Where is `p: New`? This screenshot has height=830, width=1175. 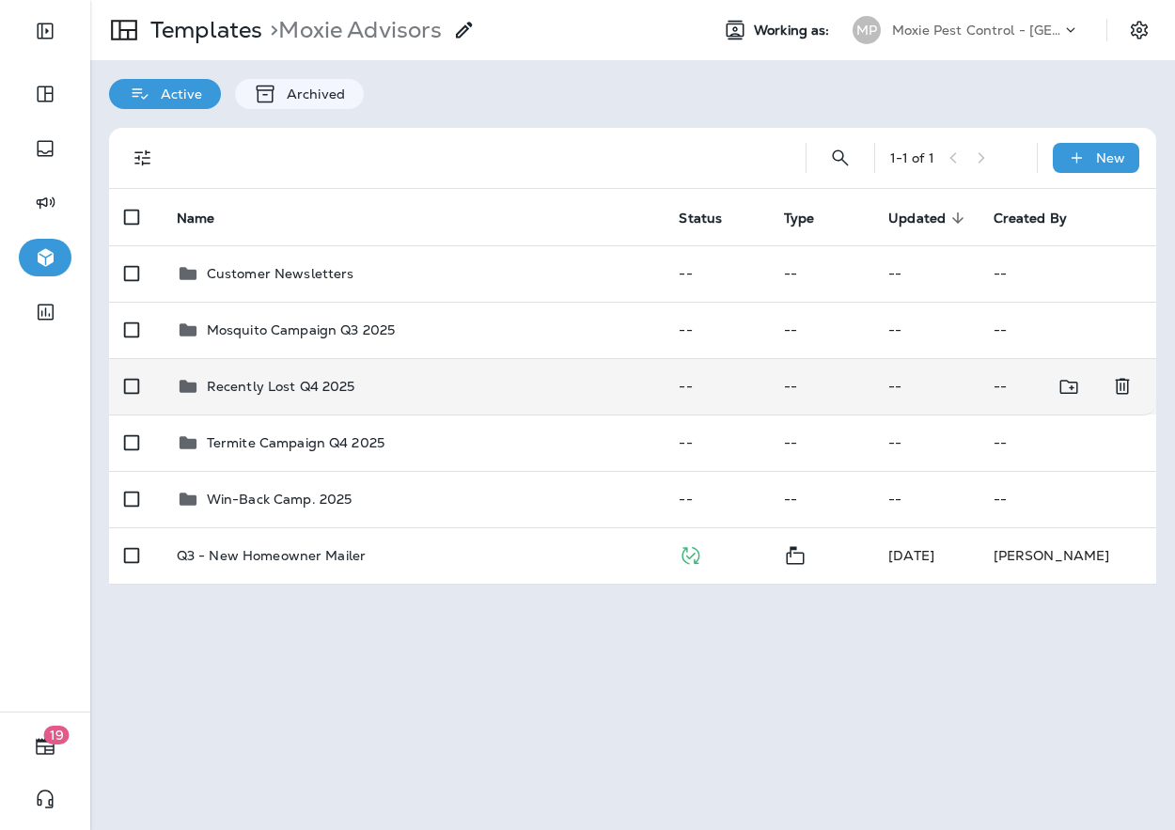 p: New is located at coordinates (1111, 158).